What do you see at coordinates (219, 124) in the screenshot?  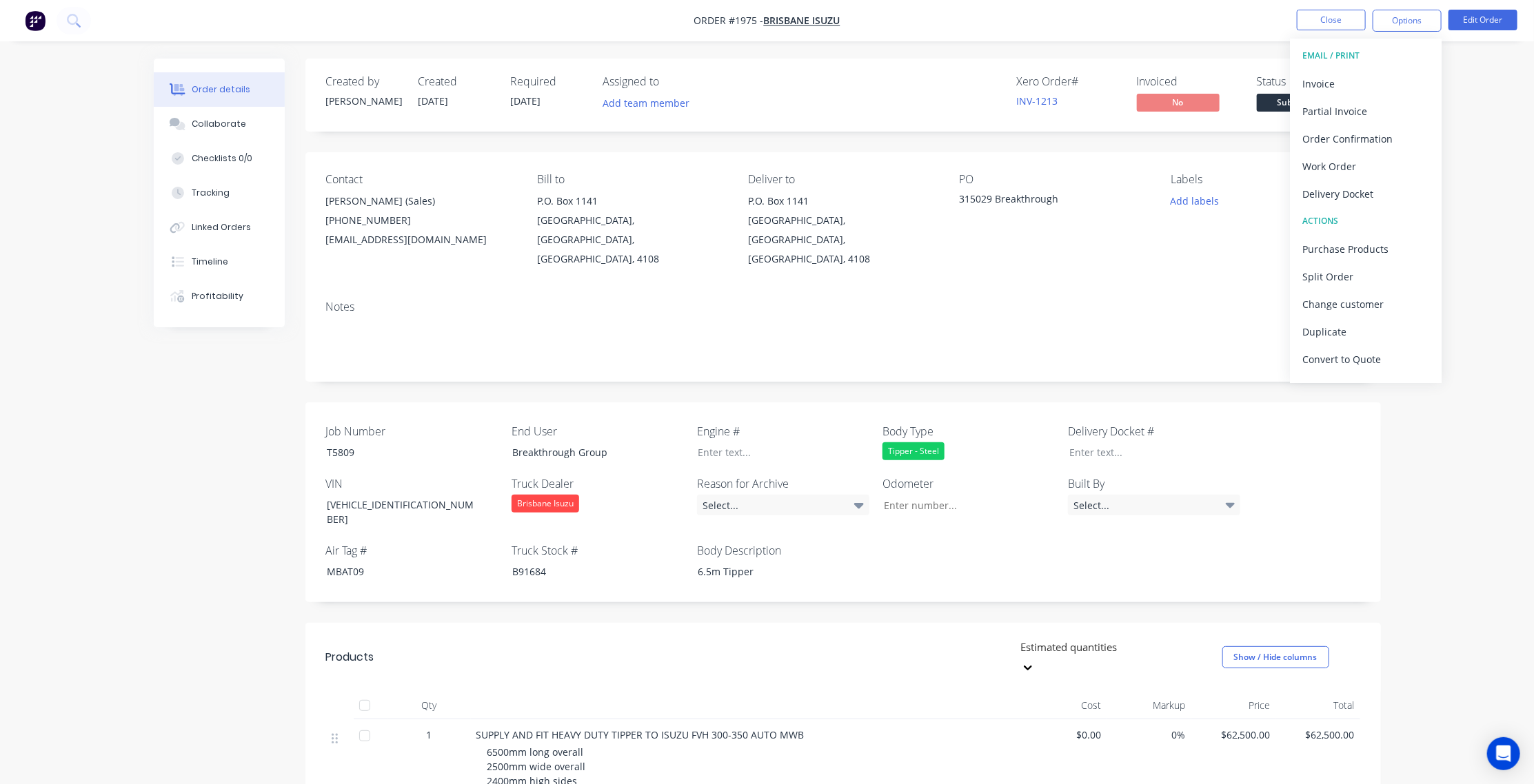 I see `div: Collaborate` at bounding box center [219, 124].